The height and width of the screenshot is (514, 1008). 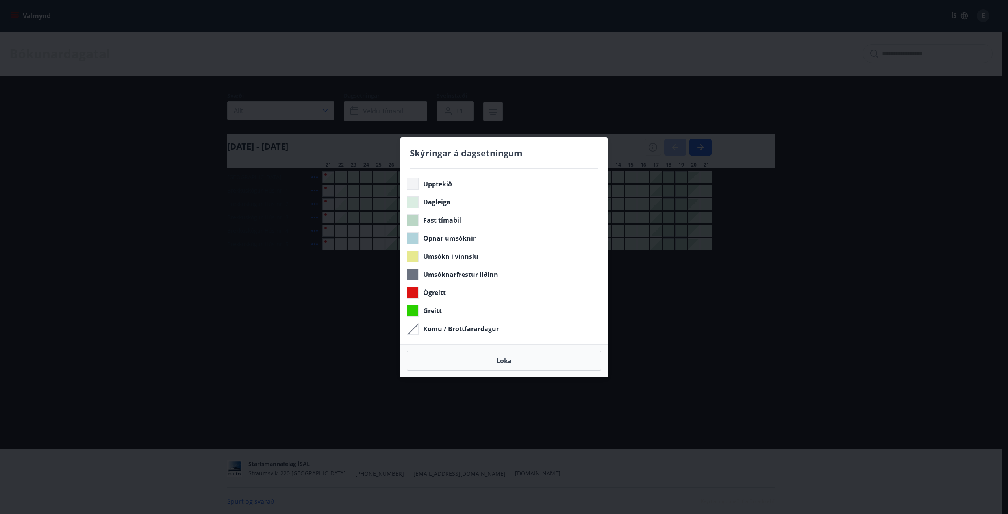 I want to click on h4: Skýringar á dagsetningum, so click(x=504, y=153).